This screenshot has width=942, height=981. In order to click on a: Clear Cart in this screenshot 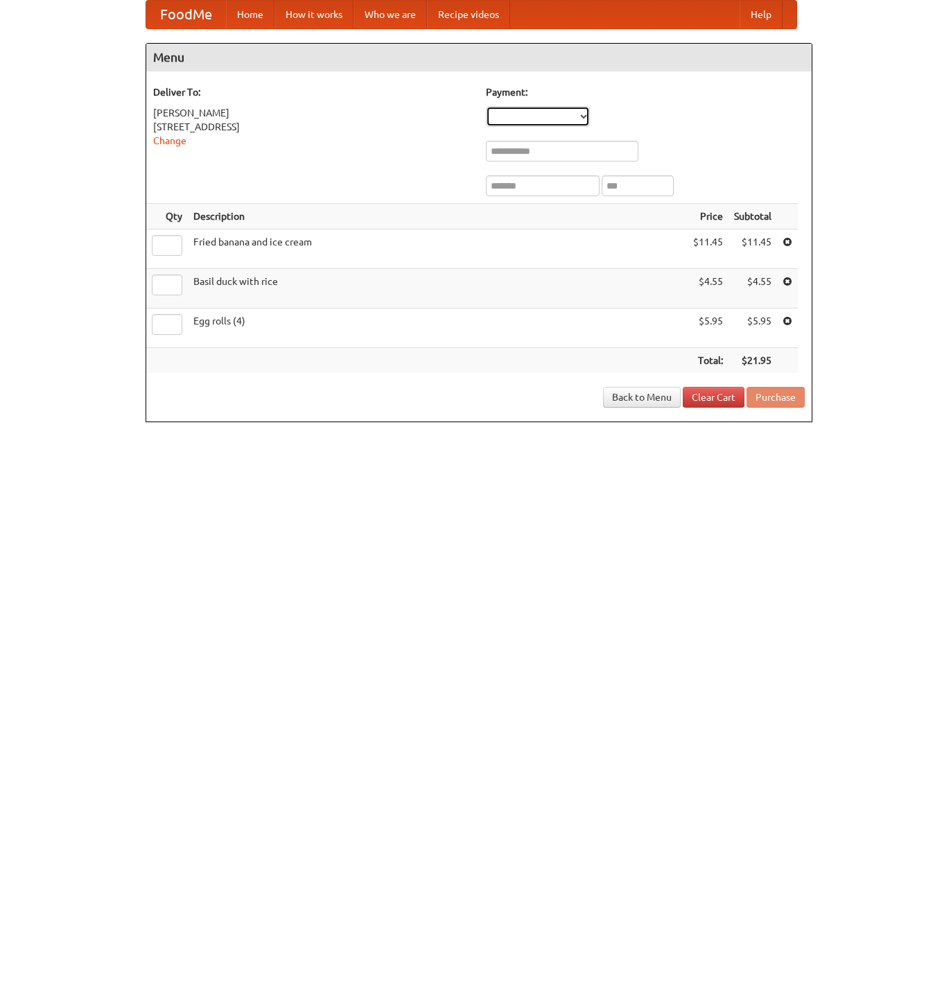, I will do `click(713, 397)`.